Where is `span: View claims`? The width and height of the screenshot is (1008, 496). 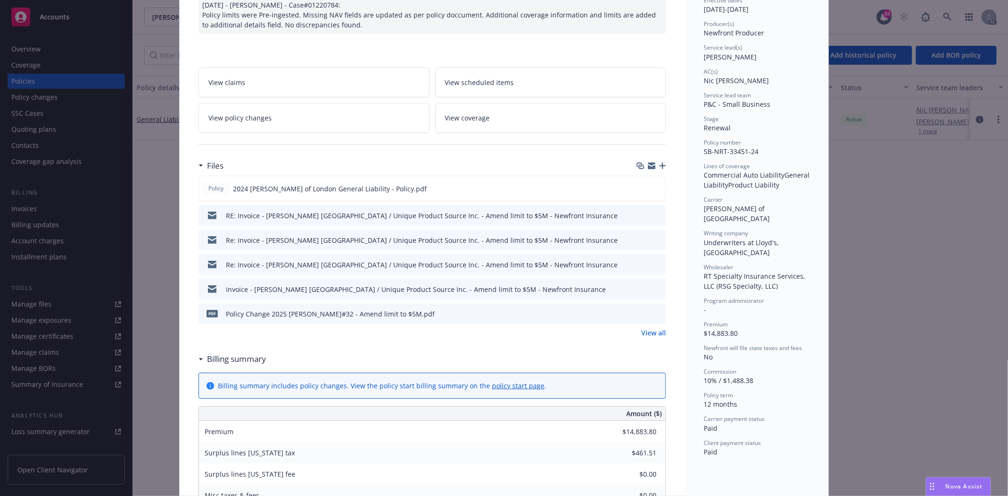 span: View claims is located at coordinates (227, 82).